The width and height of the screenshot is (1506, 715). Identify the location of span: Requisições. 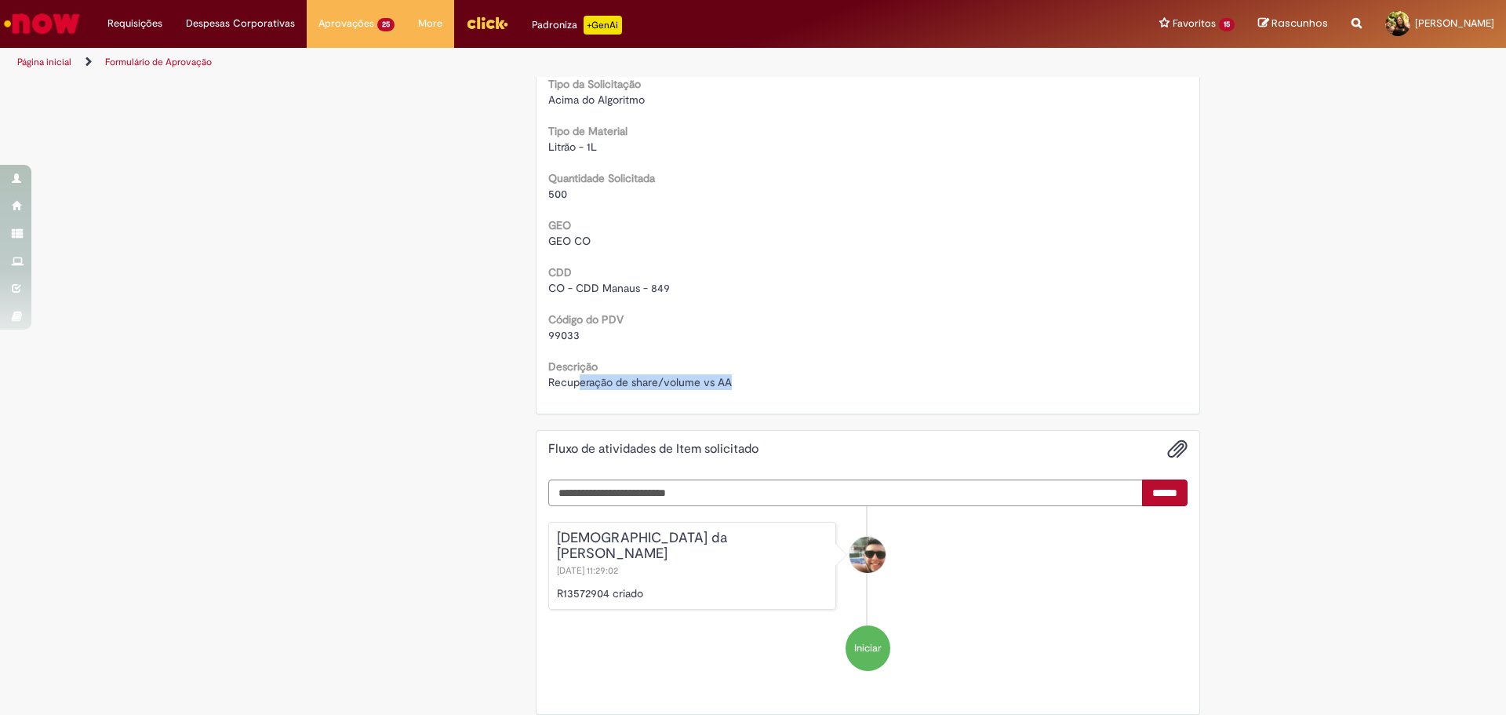
(135, 24).